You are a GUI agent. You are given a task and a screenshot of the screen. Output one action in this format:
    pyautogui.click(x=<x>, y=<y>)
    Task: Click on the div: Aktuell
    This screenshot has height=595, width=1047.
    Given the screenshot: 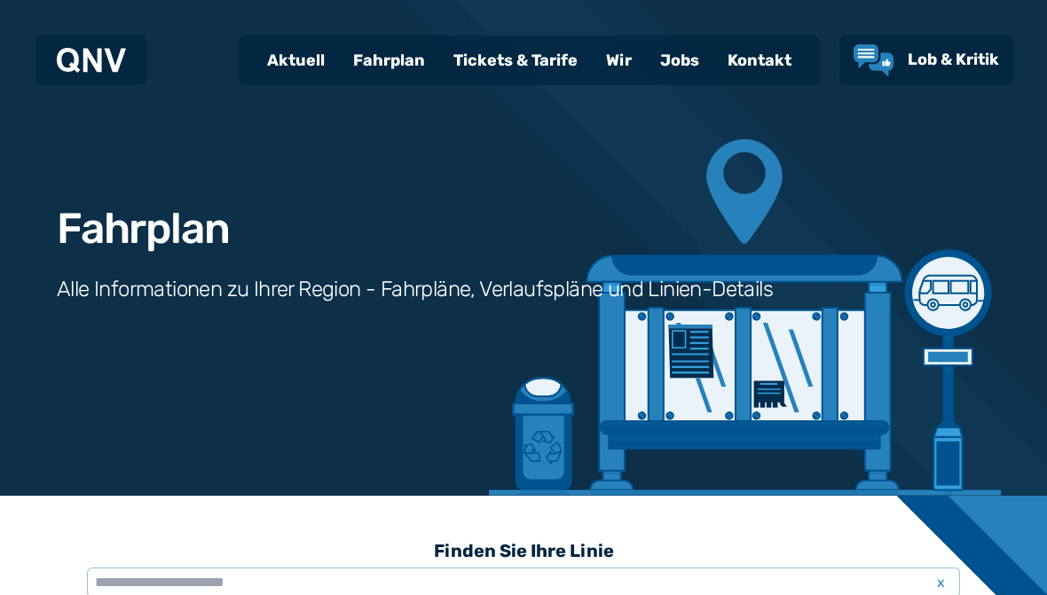 What is the action you would take?
    pyautogui.click(x=295, y=60)
    